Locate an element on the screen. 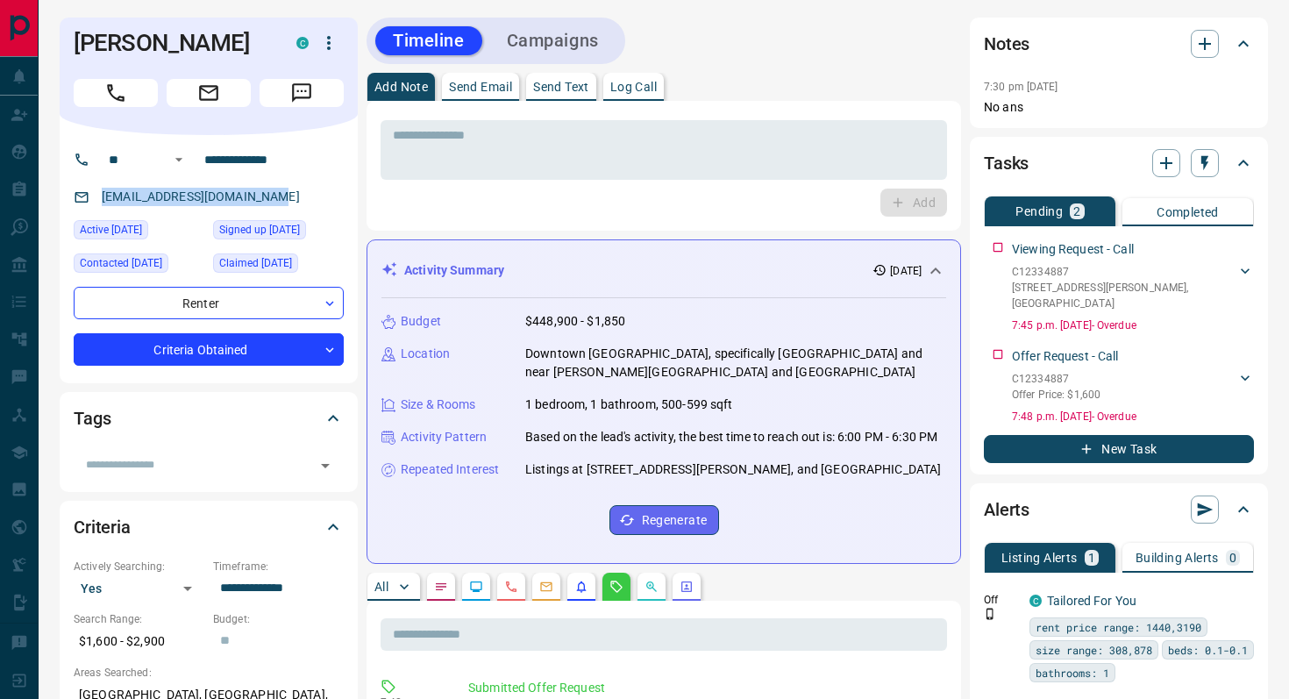  p: Submitted Offer Request is located at coordinates (704, 688).